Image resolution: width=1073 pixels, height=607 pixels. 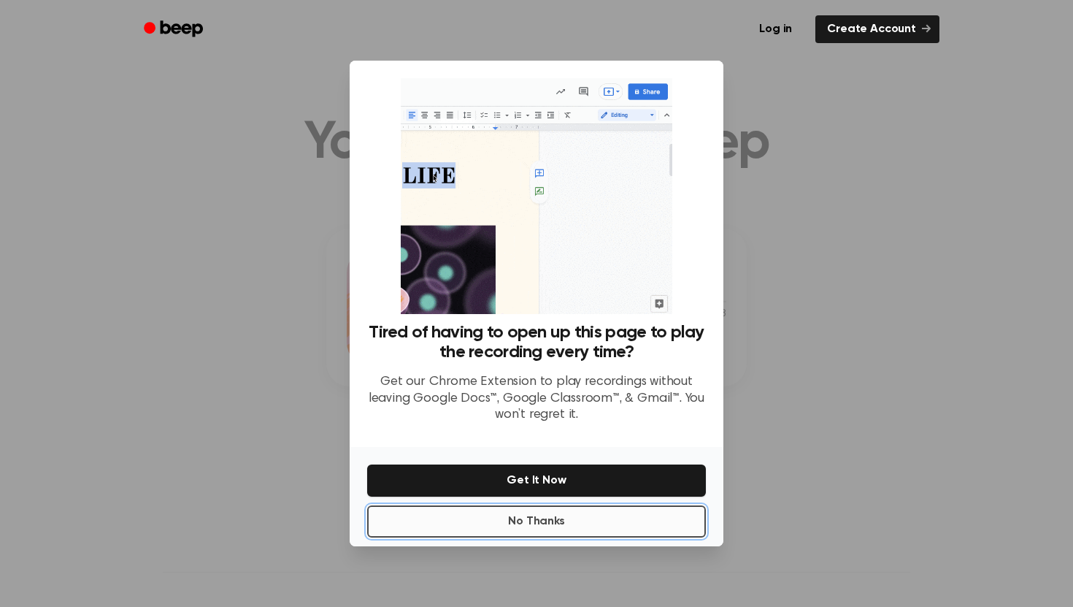 What do you see at coordinates (536, 521) in the screenshot?
I see `button: No Thanks` at bounding box center [536, 521].